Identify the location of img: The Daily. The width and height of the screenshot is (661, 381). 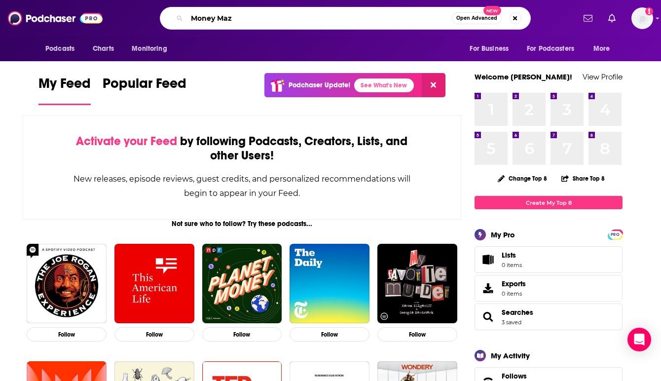
(330, 284).